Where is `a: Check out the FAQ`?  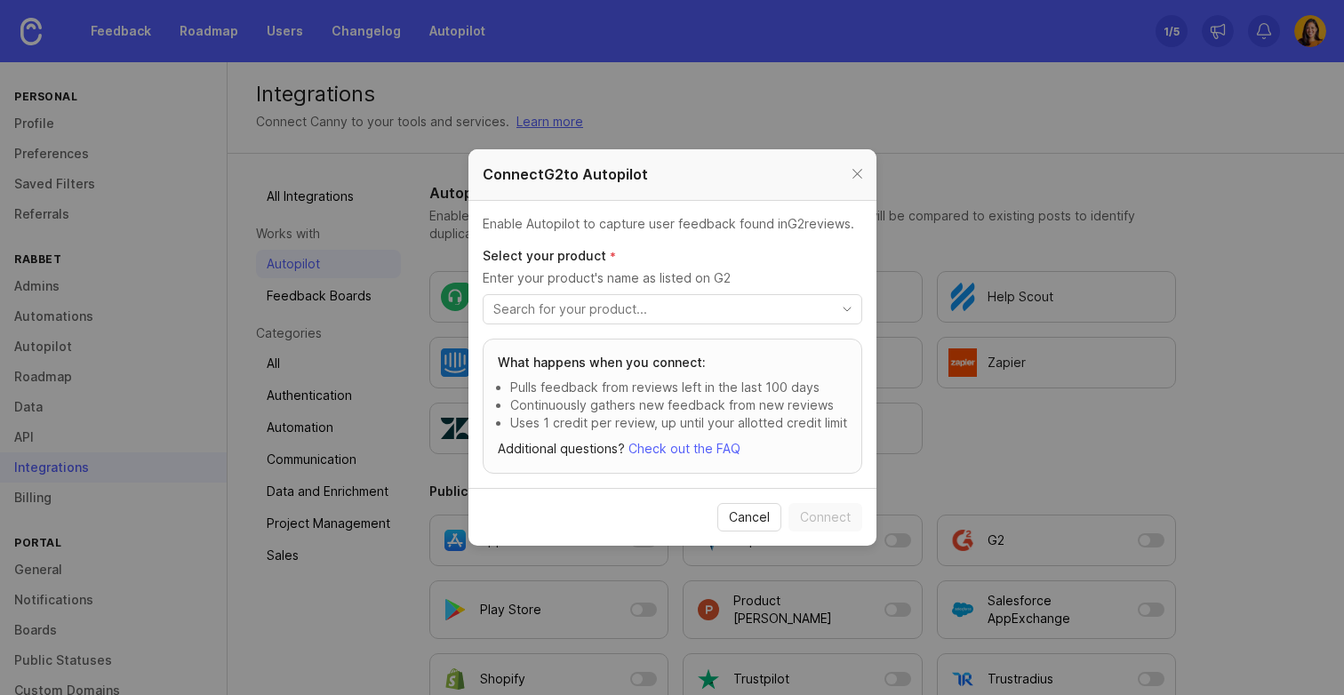
a: Check out the FAQ is located at coordinates (684, 448).